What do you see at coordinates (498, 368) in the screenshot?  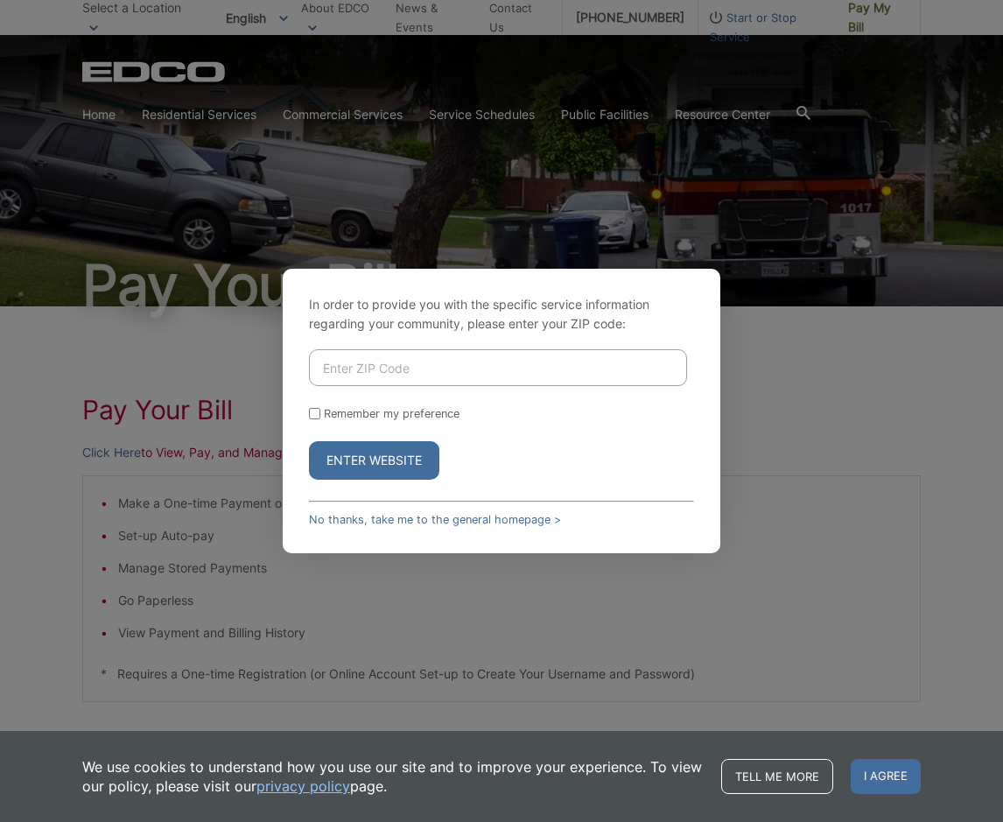 I see `input: Enter ZIP Code` at bounding box center [498, 368].